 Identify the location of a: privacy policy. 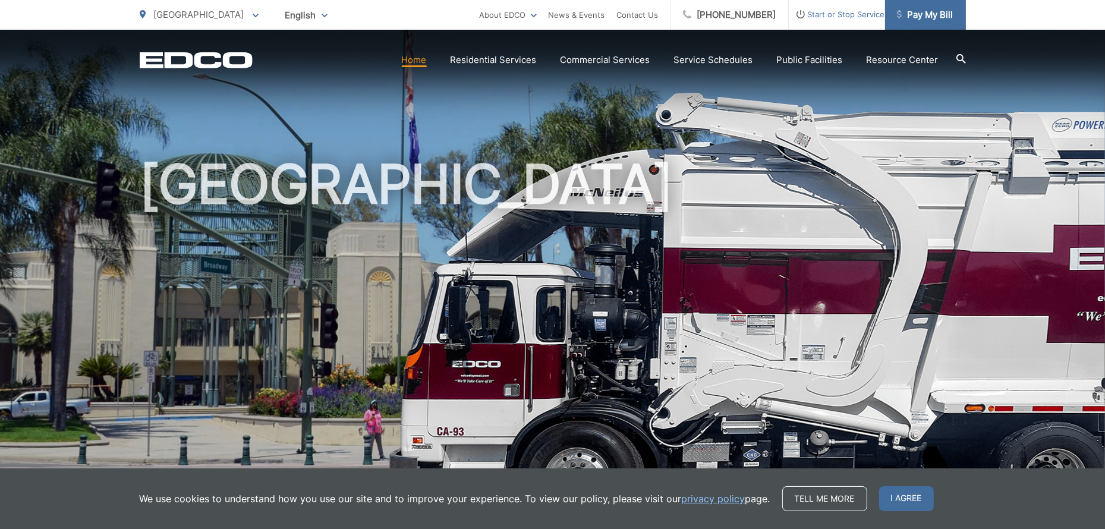
(714, 499).